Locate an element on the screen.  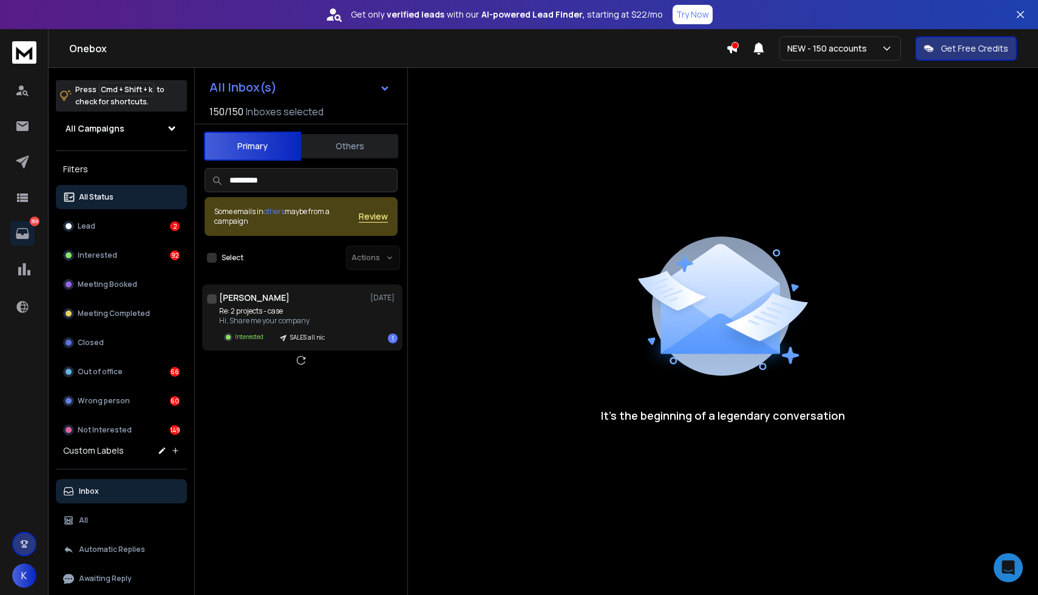
p: NEW - 150 accounts is located at coordinates (829, 49).